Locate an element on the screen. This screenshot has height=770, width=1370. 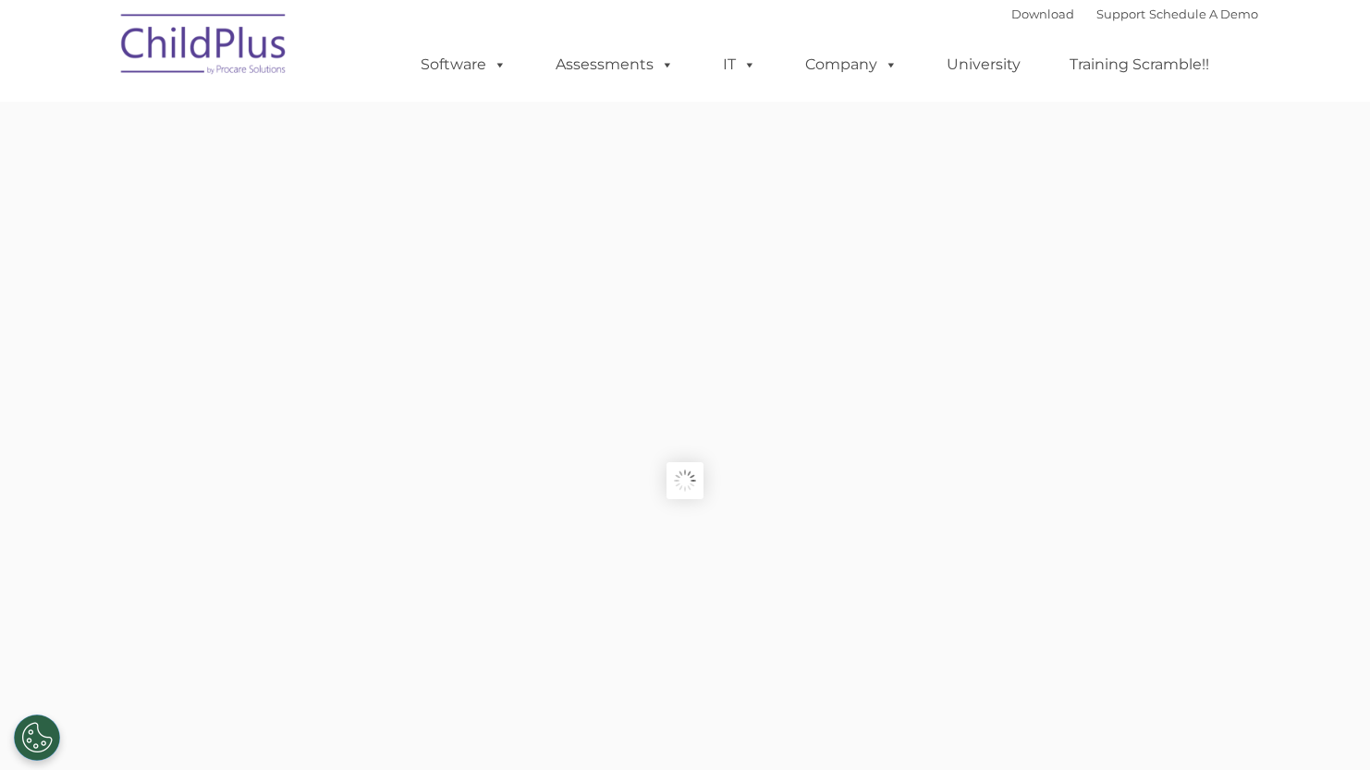
button: Cookies Settings is located at coordinates (37, 738).